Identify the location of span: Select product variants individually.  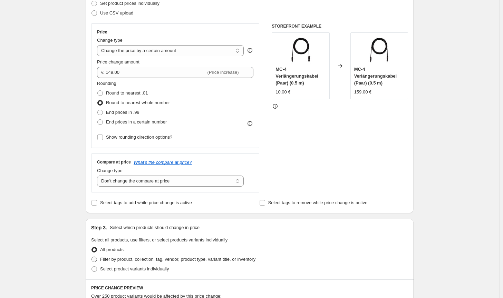
(134, 269).